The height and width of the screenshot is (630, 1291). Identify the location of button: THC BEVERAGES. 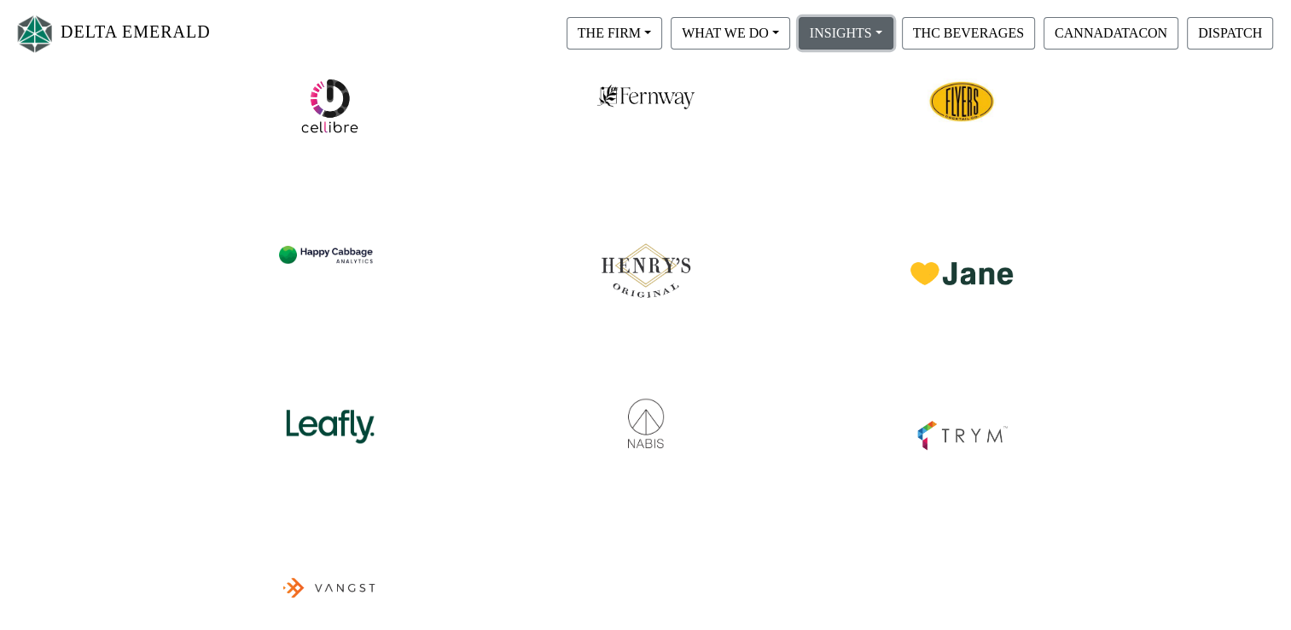
(968, 33).